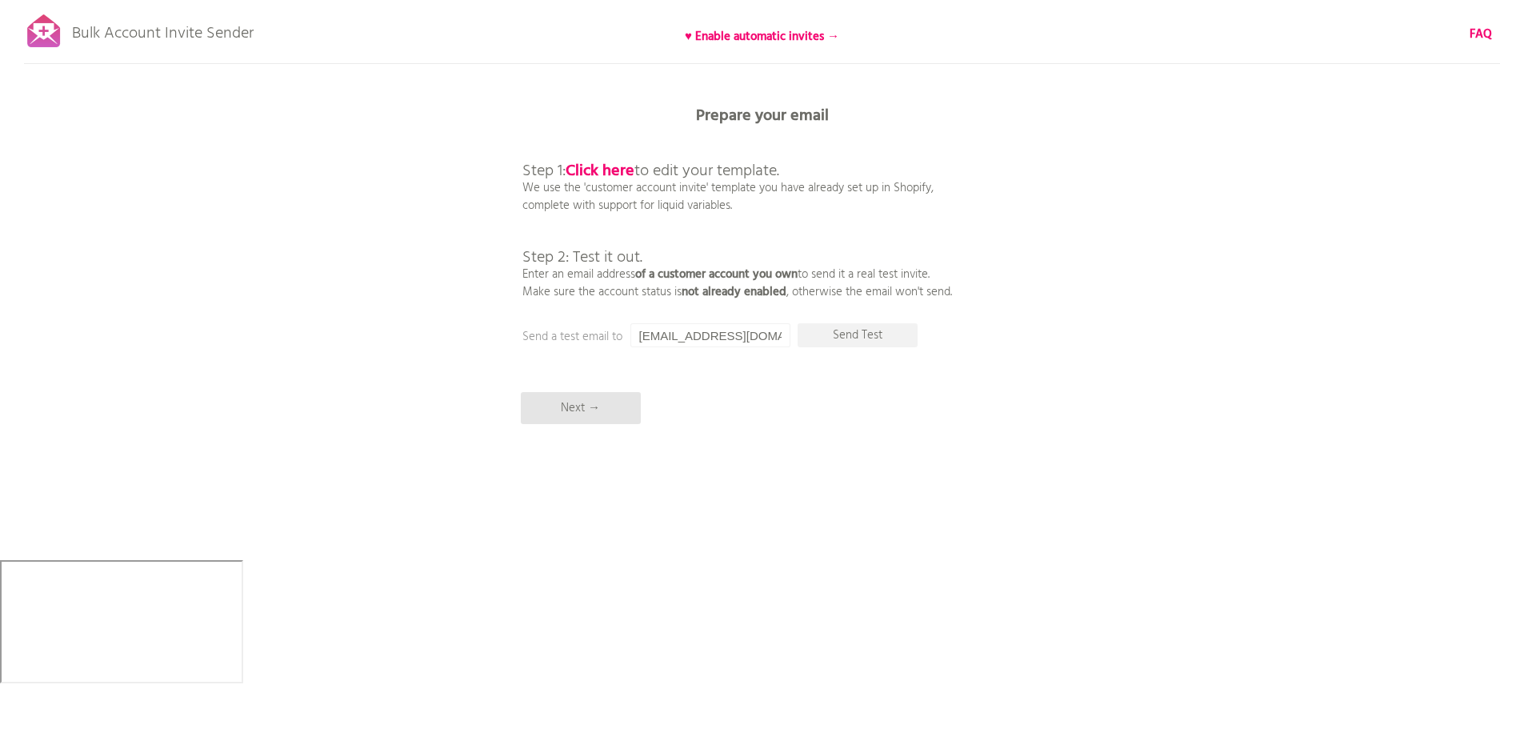 The image size is (1524, 729). Describe the element at coordinates (1481, 34) in the screenshot. I see `a: FAQ` at that location.